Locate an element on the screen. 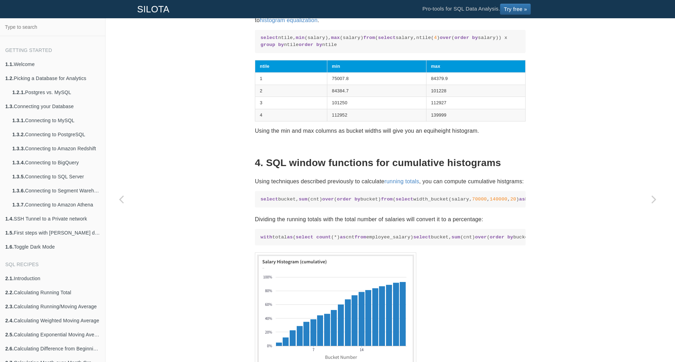  b: 1.3.2. is located at coordinates (19, 135).